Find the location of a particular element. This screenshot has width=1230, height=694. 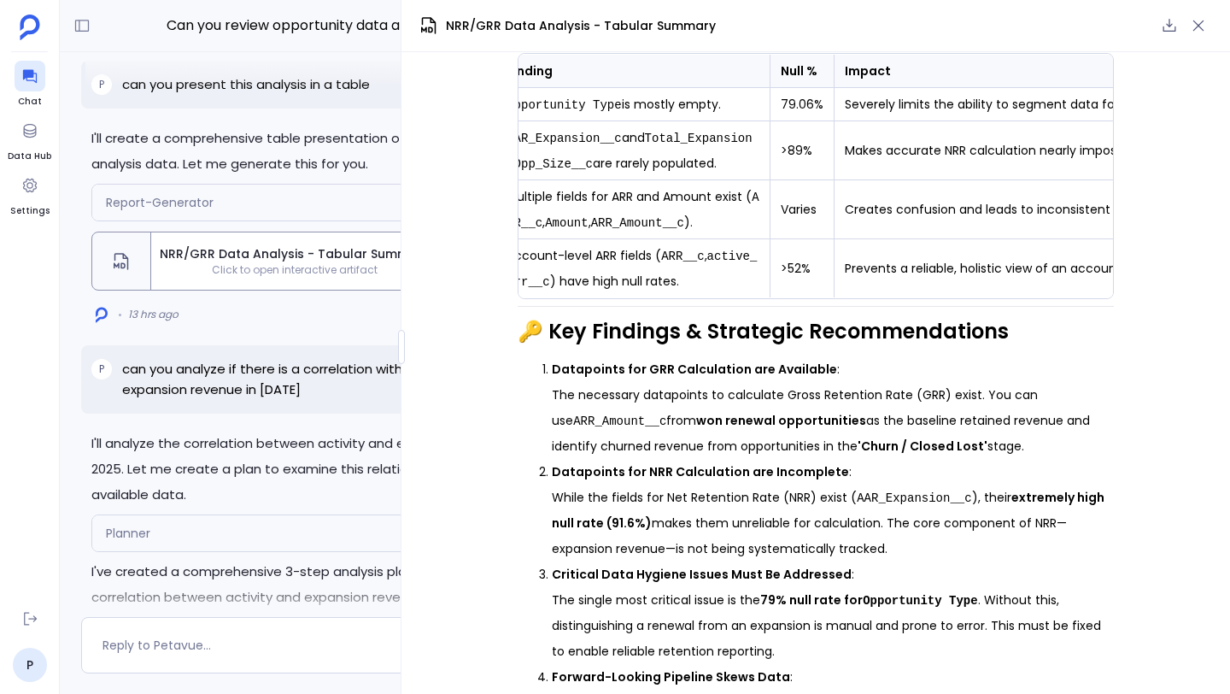

td: is mostly empty. is located at coordinates (633, 104).